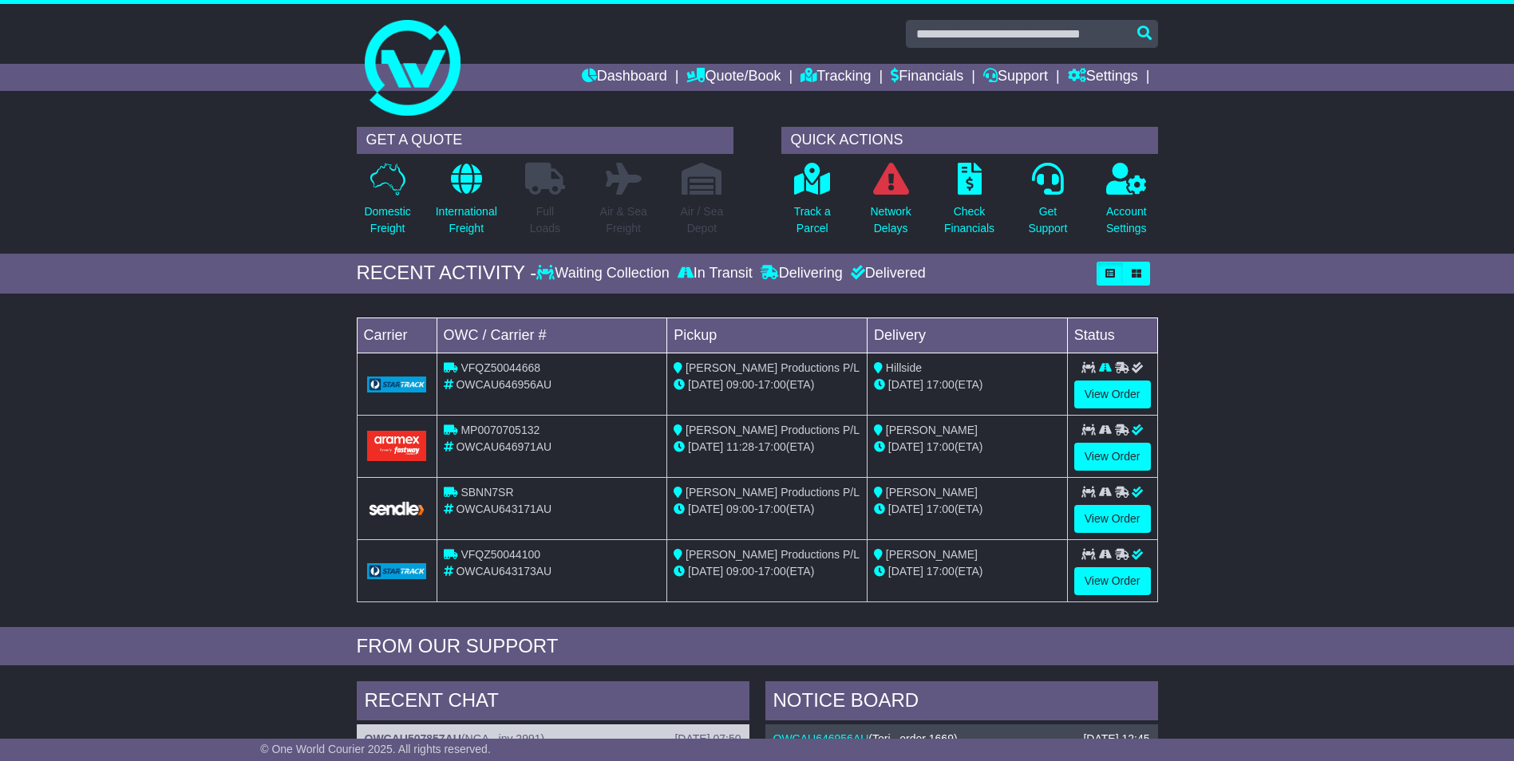 This screenshot has width=1514, height=761. What do you see at coordinates (504, 571) in the screenshot?
I see `span: OWCAU643173AU` at bounding box center [504, 571].